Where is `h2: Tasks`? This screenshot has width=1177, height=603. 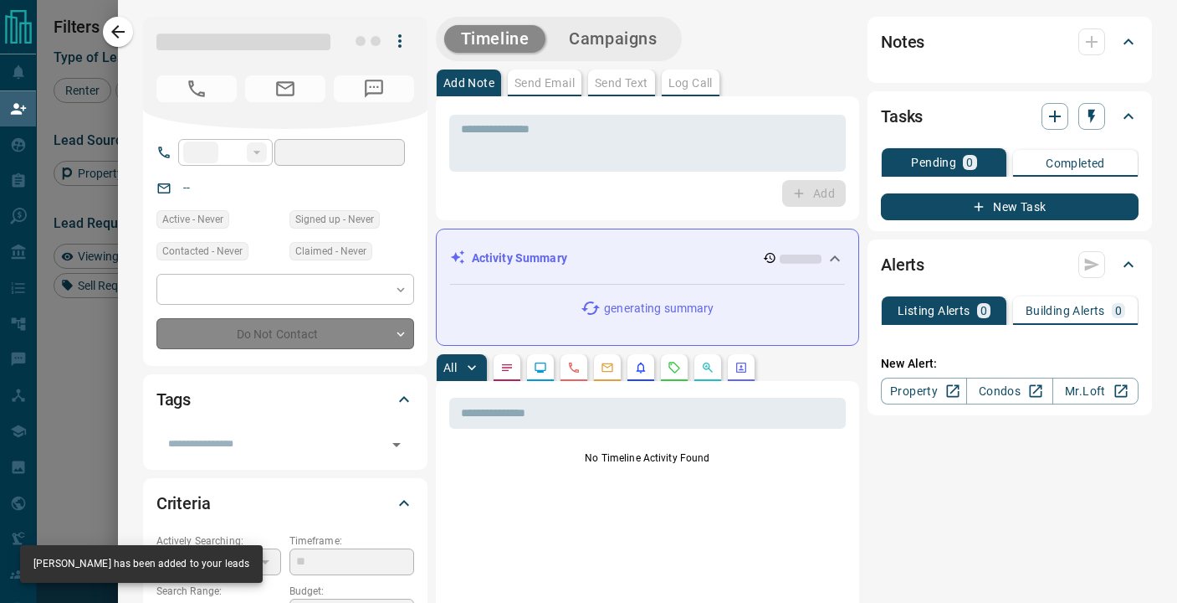 h2: Tasks is located at coordinates (902, 116).